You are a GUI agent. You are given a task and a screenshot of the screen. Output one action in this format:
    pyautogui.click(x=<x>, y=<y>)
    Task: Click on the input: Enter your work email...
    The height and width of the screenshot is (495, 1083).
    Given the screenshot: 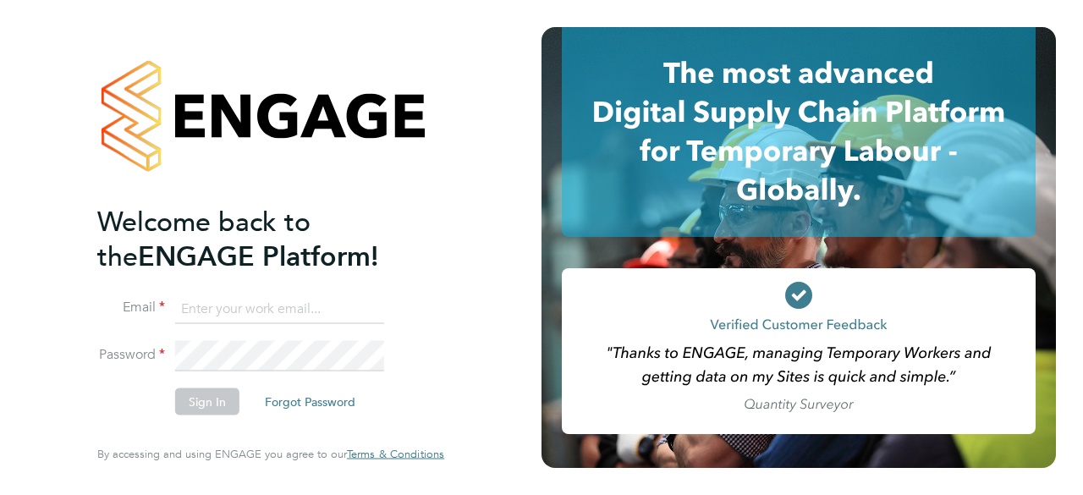 What is the action you would take?
    pyautogui.click(x=279, y=309)
    